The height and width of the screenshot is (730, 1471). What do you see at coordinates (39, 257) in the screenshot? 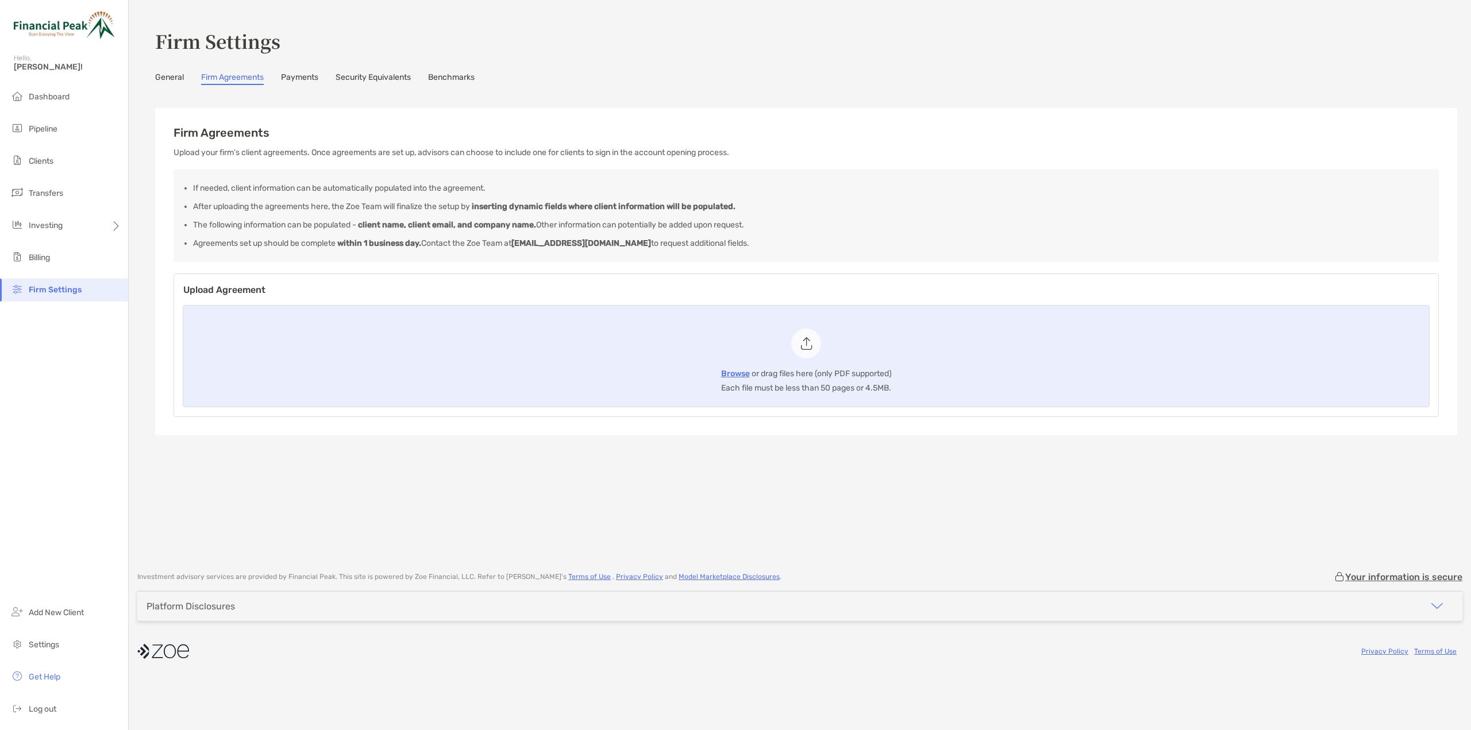
I see `span: Billing` at bounding box center [39, 257].